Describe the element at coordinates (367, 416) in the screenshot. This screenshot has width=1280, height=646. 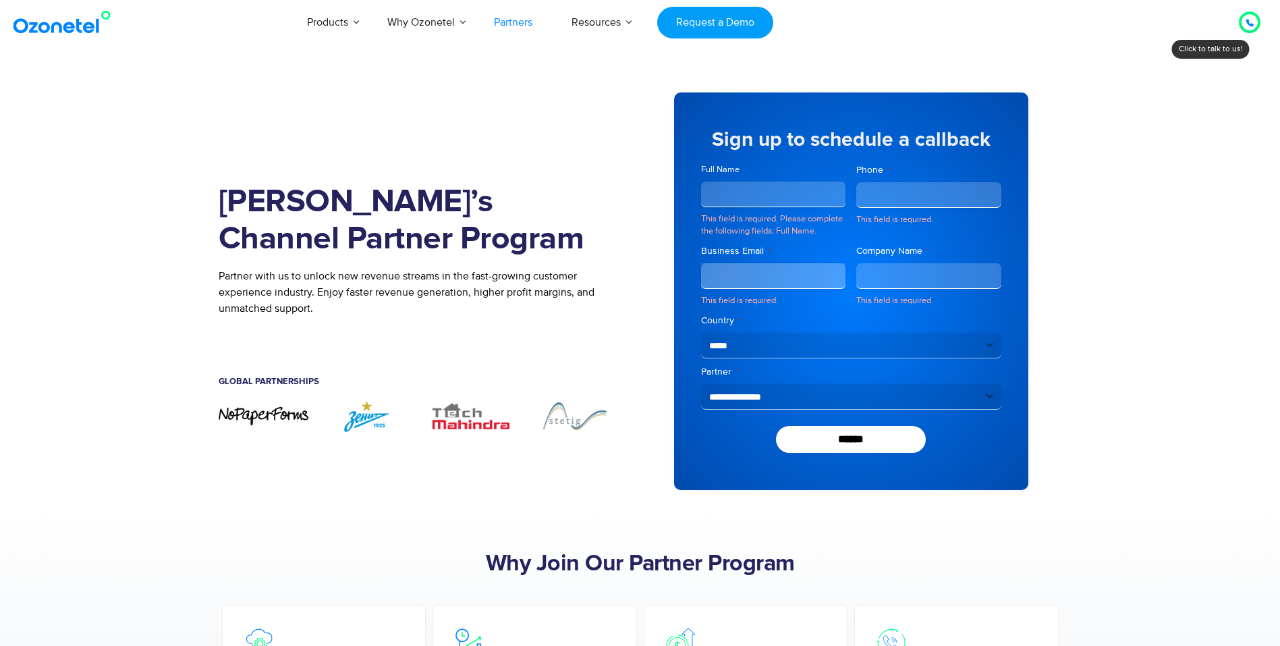
I see `img: ZENIT` at that location.